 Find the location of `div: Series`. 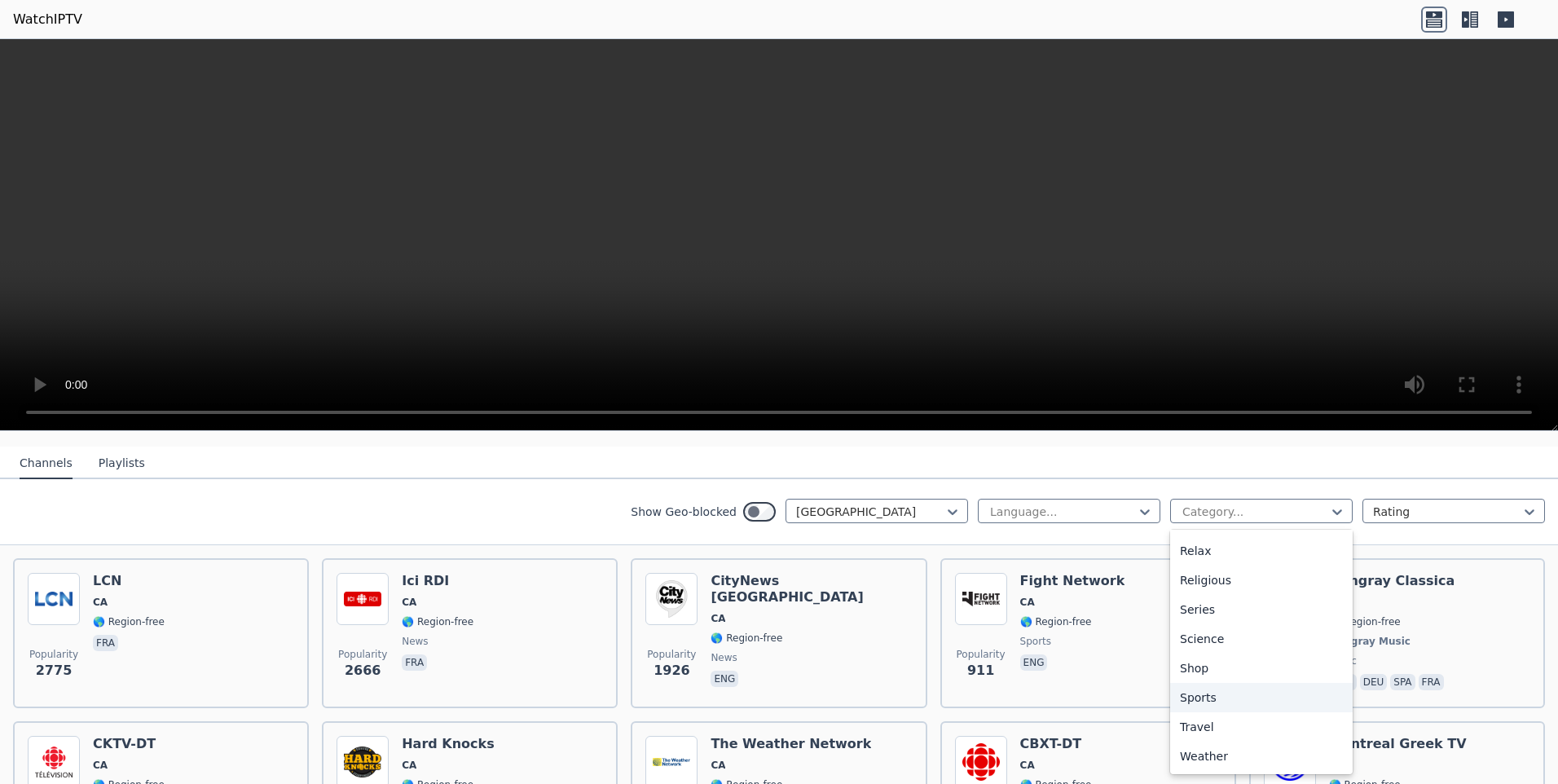

div: Series is located at coordinates (1261, 609).